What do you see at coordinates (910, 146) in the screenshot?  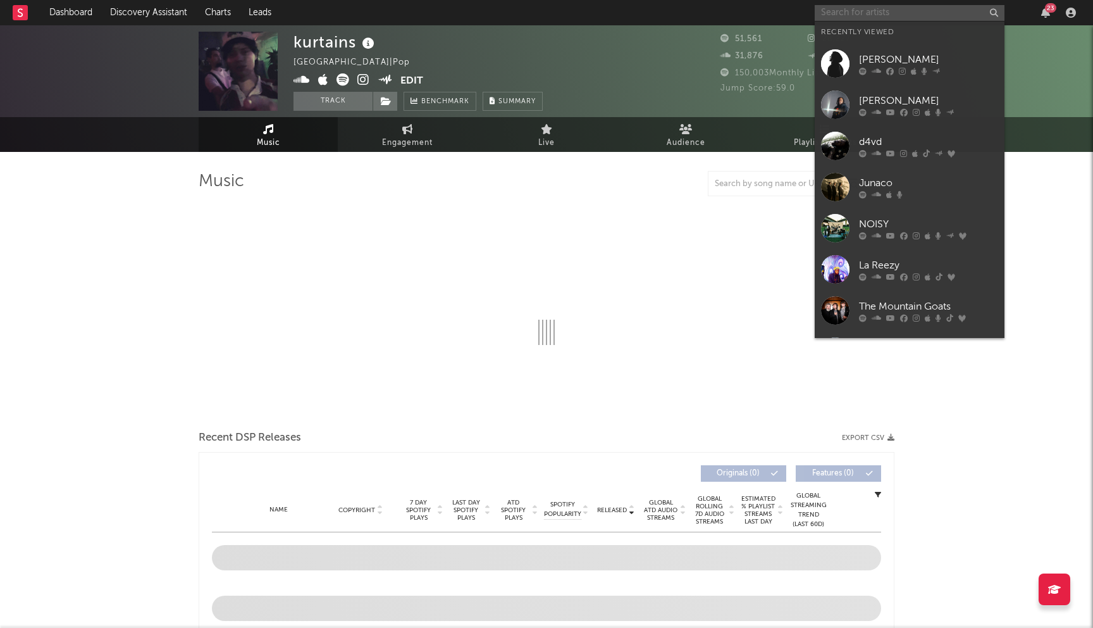 I see `a: d4vd` at bounding box center [910, 146].